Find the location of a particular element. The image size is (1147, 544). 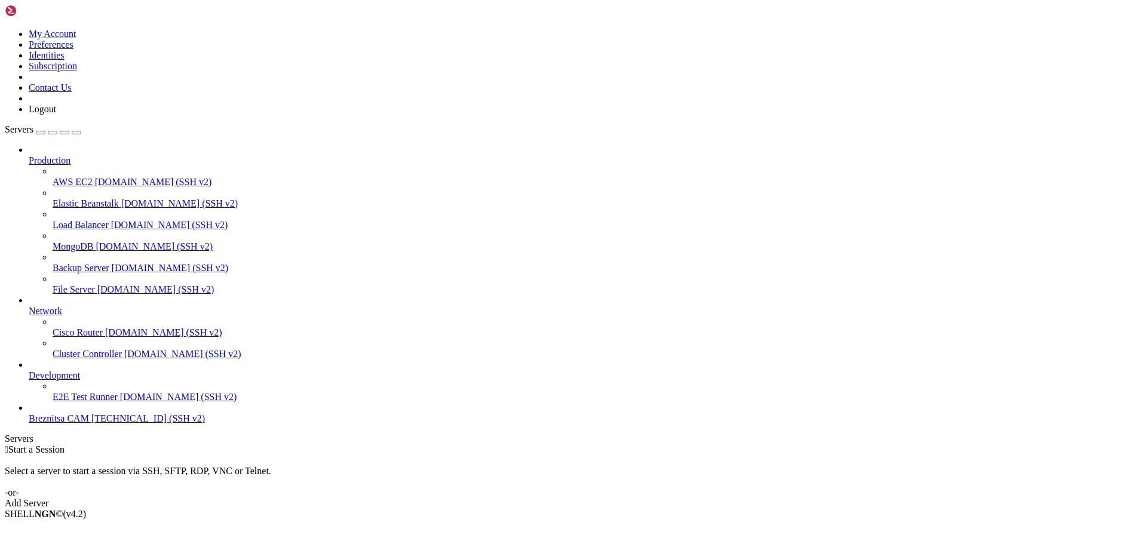

span: File Server is located at coordinates (73, 289).